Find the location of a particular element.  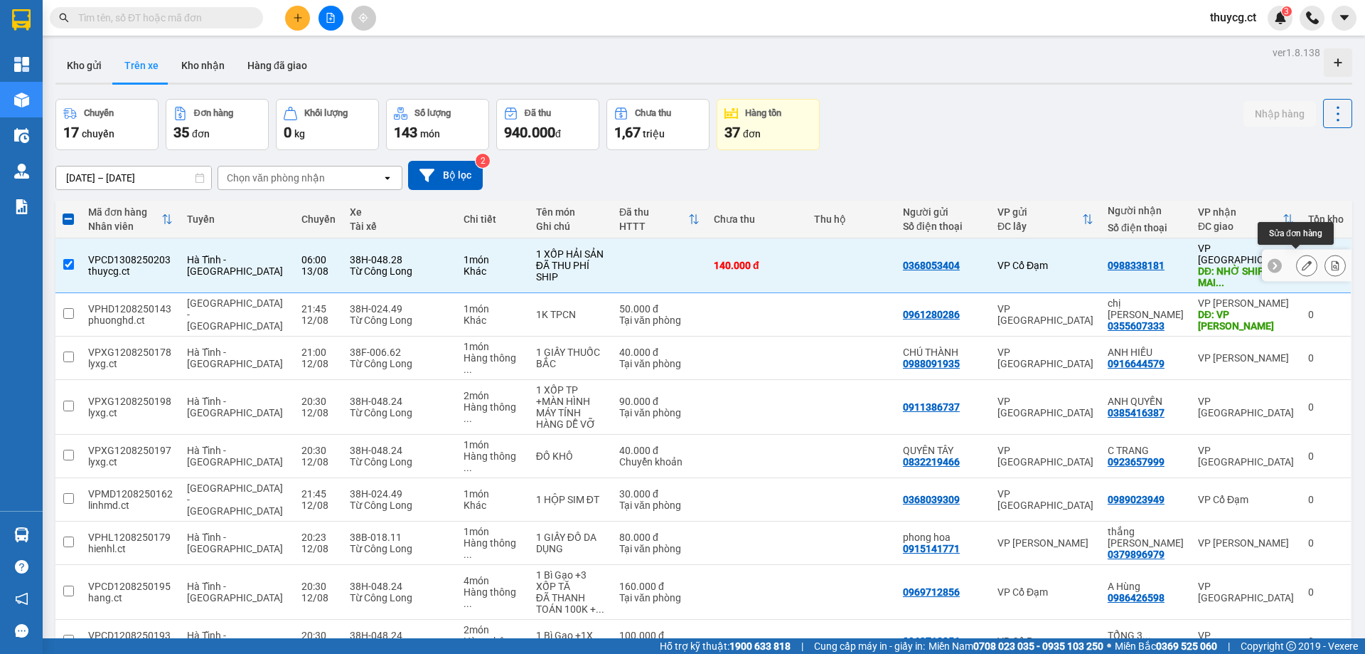

div: 50.000 đ is located at coordinates (659, 309).